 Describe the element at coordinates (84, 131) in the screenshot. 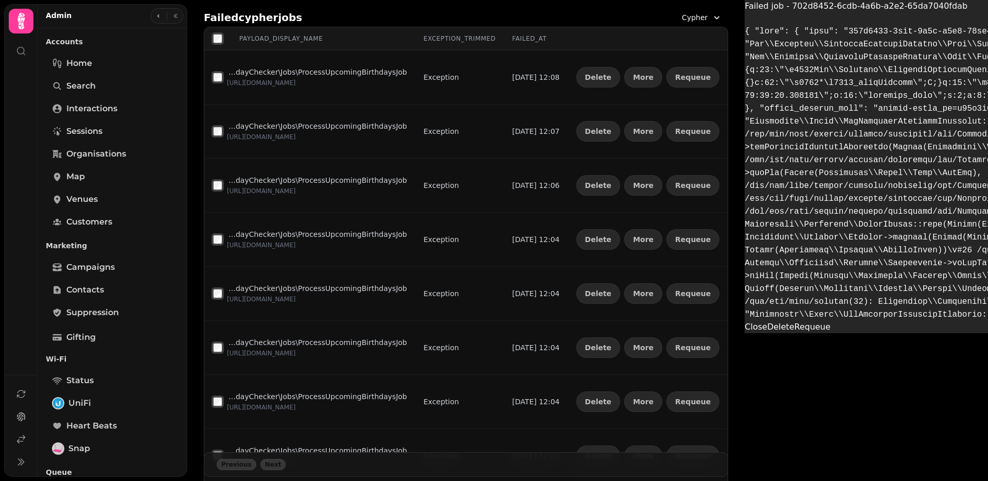

I see `span: Sessions` at that location.